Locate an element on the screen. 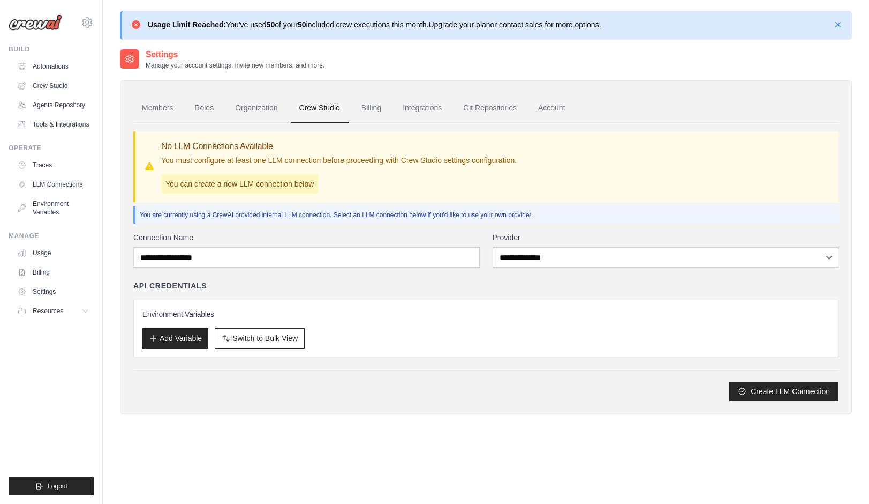  button: Create LLM Connection is located at coordinates (784, 391).